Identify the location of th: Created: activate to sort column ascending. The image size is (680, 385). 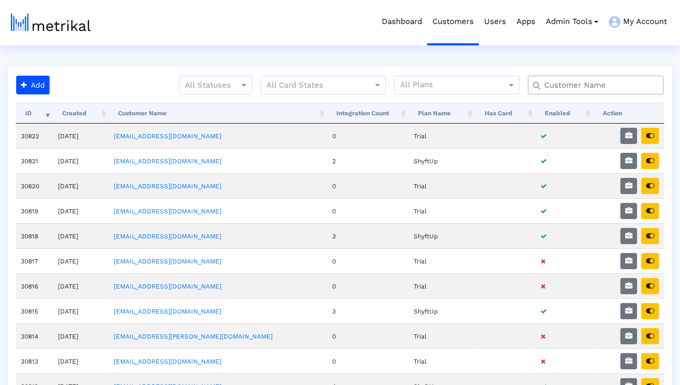
(80, 113).